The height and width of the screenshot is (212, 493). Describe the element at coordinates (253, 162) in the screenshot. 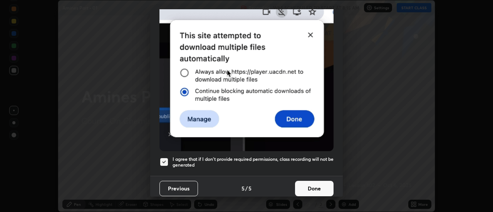

I see `h5: I agree that if I don't provide required permissions, class recording will not be generated` at that location.